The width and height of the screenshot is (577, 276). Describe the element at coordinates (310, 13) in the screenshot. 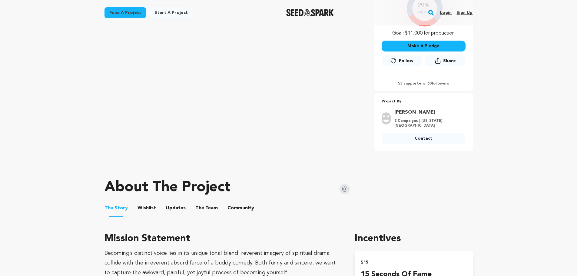

I see `img: Seed&Spark Logo Dark Mode` at that location.